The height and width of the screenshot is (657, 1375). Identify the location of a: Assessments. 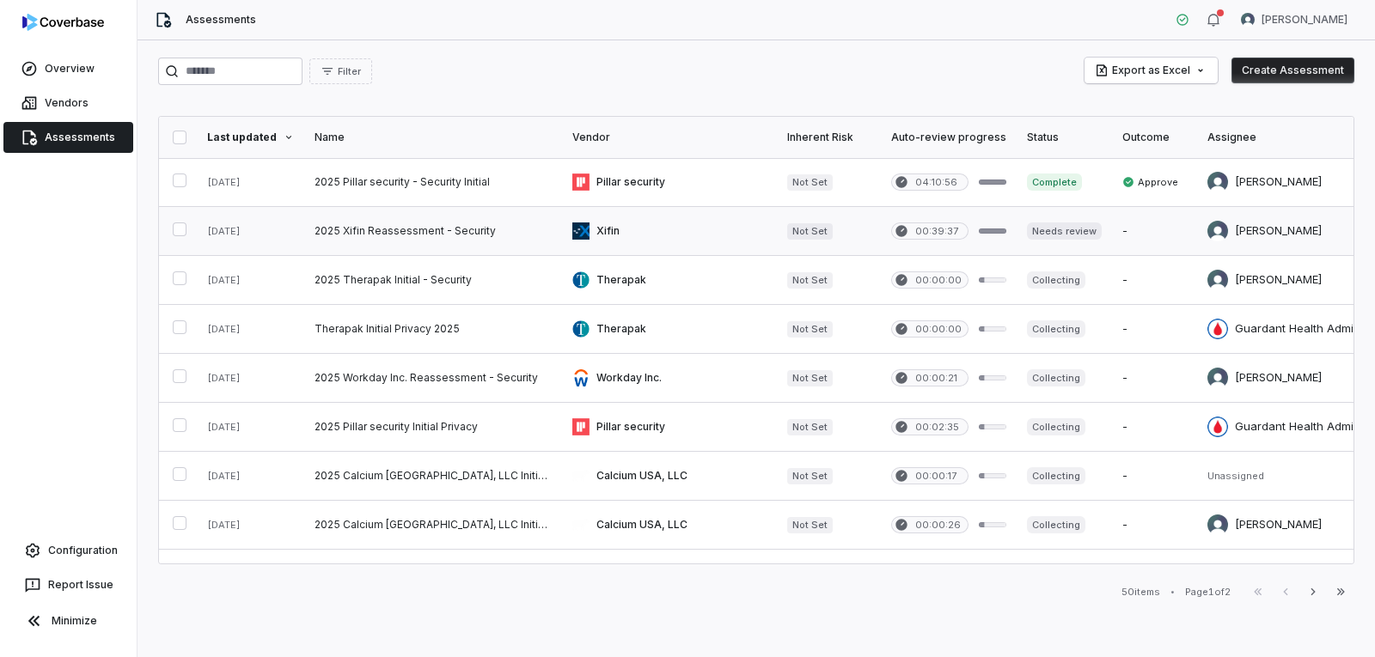
(68, 137).